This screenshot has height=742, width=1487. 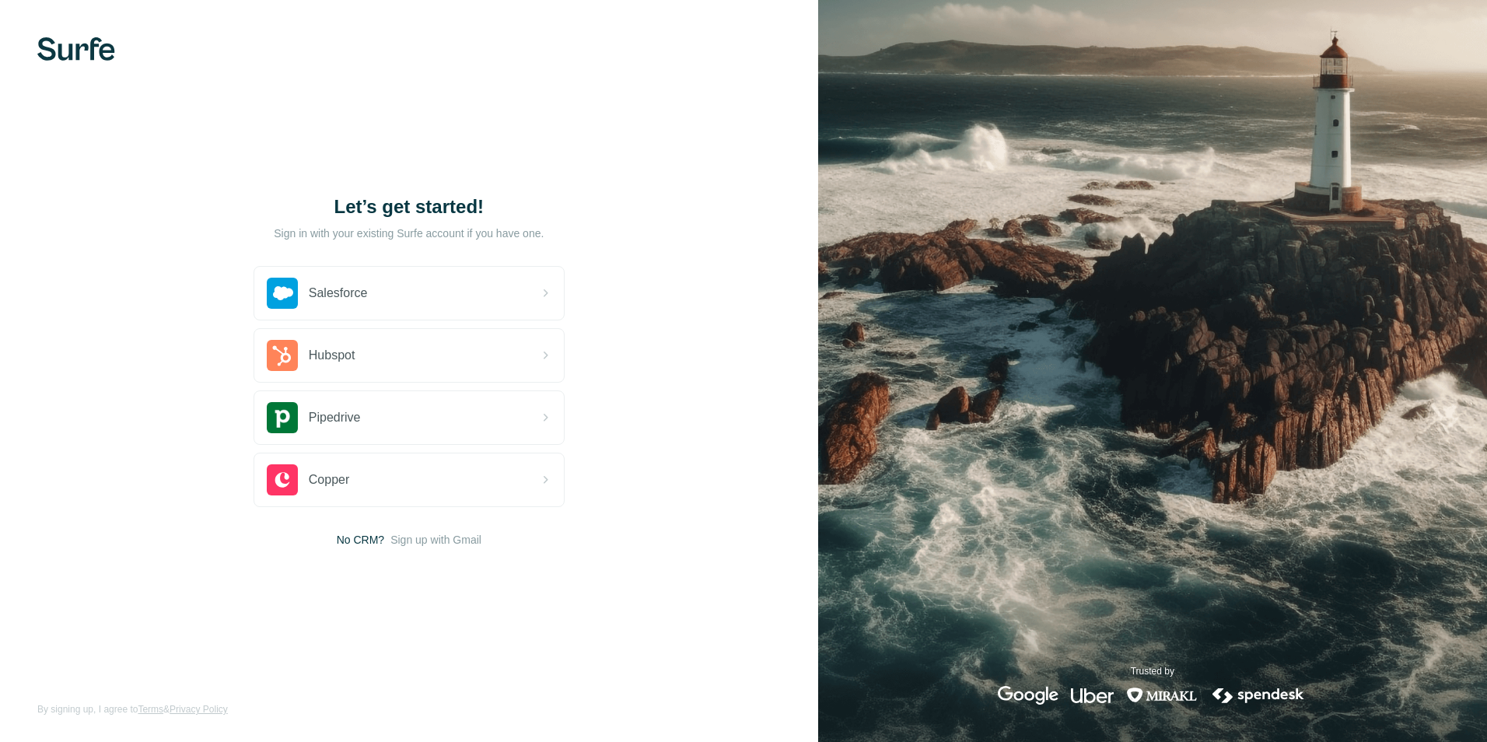 What do you see at coordinates (198, 709) in the screenshot?
I see `a: Privacy Policy` at bounding box center [198, 709].